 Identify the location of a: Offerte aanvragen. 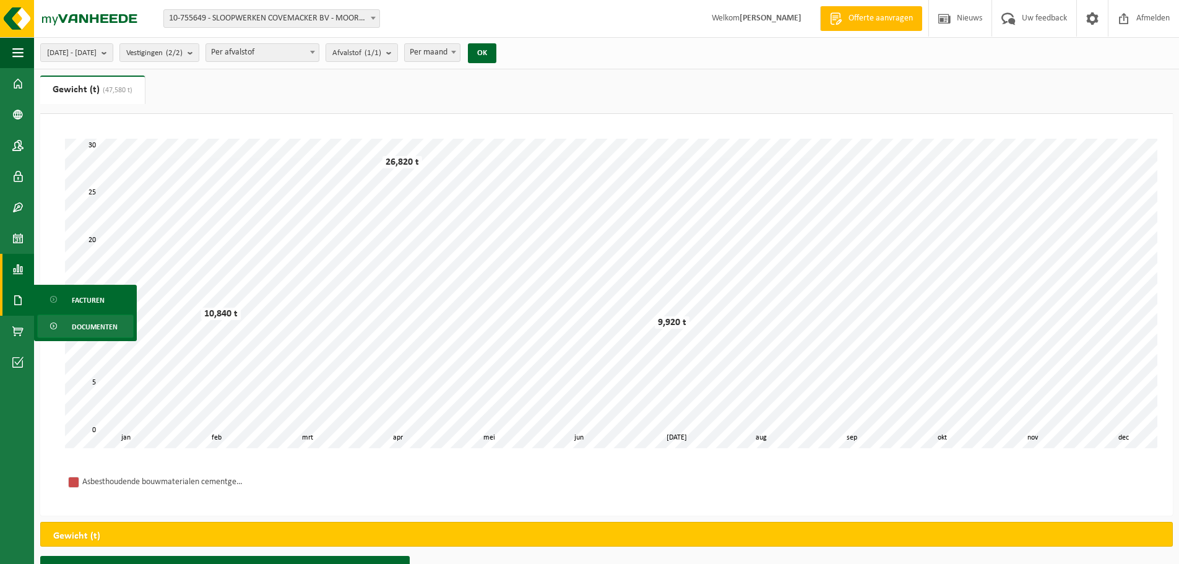
(871, 19).